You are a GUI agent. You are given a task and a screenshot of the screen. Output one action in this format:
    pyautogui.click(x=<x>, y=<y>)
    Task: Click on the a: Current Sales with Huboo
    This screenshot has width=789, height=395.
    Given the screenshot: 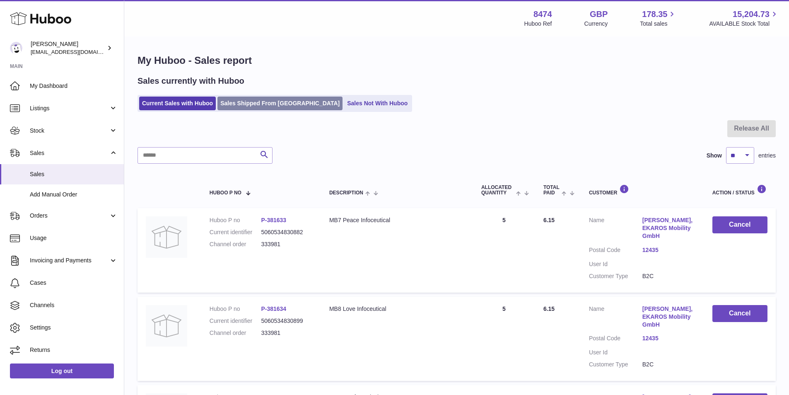 What is the action you would take?
    pyautogui.click(x=177, y=103)
    